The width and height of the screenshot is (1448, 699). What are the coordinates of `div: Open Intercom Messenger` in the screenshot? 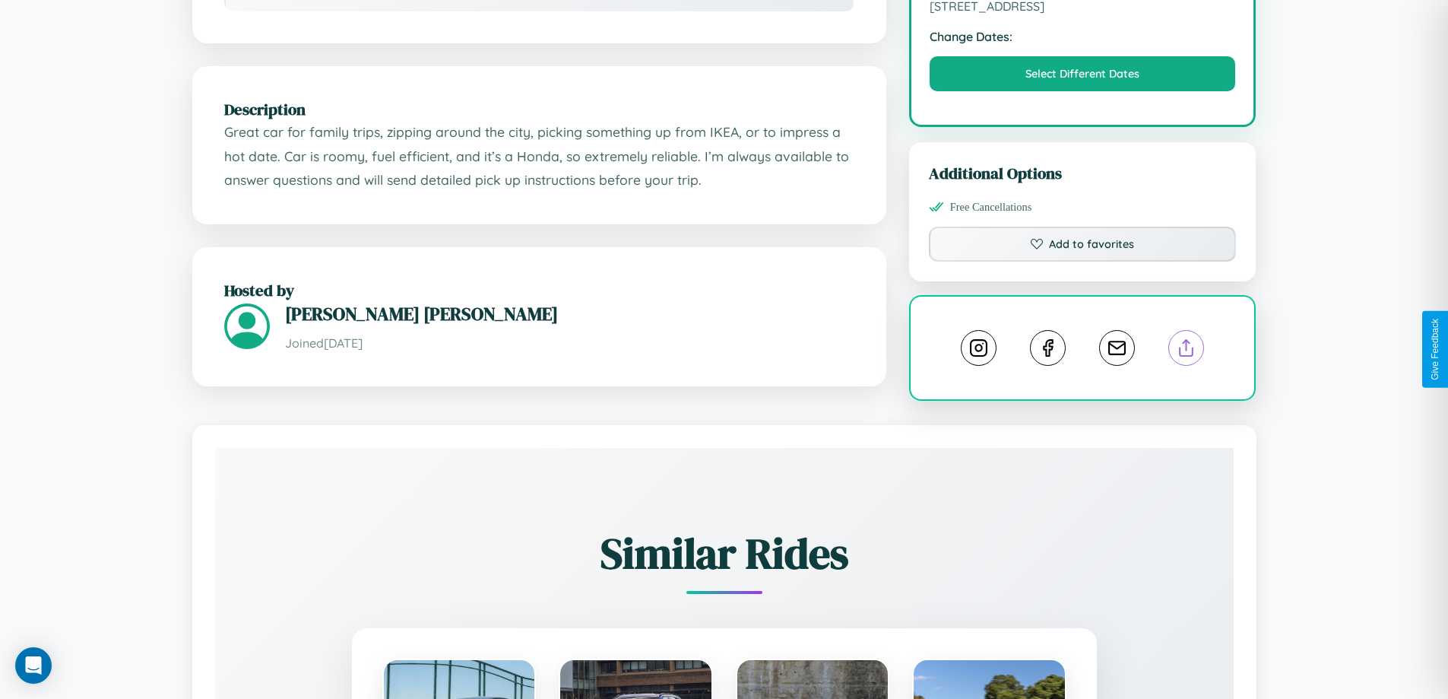 It's located at (33, 665).